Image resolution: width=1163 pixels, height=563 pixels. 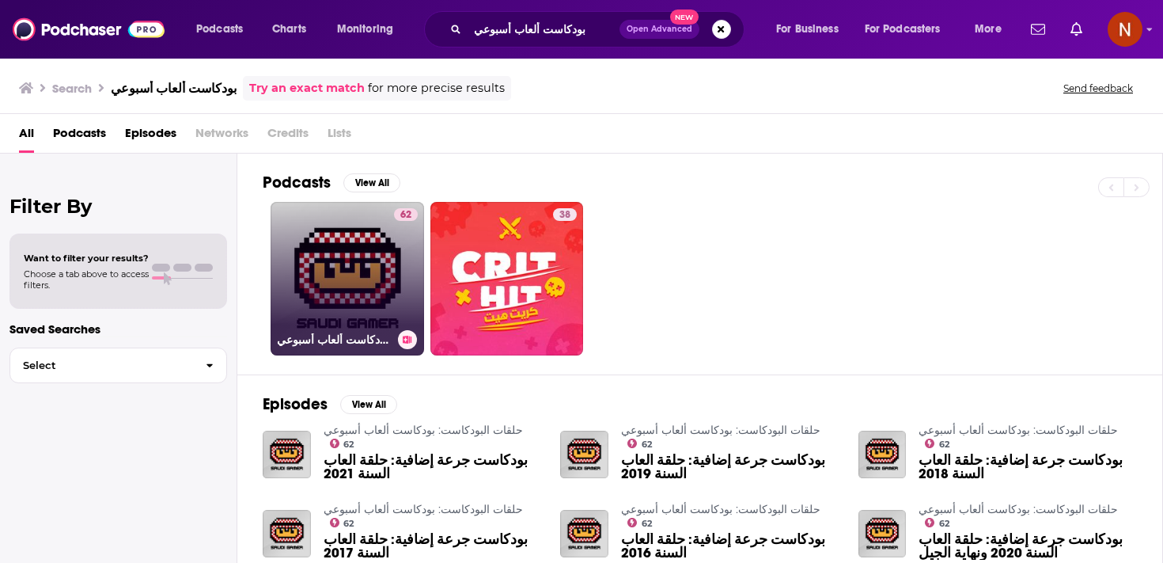 What do you see at coordinates (339, 136) in the screenshot?
I see `span: Lists` at bounding box center [339, 136].